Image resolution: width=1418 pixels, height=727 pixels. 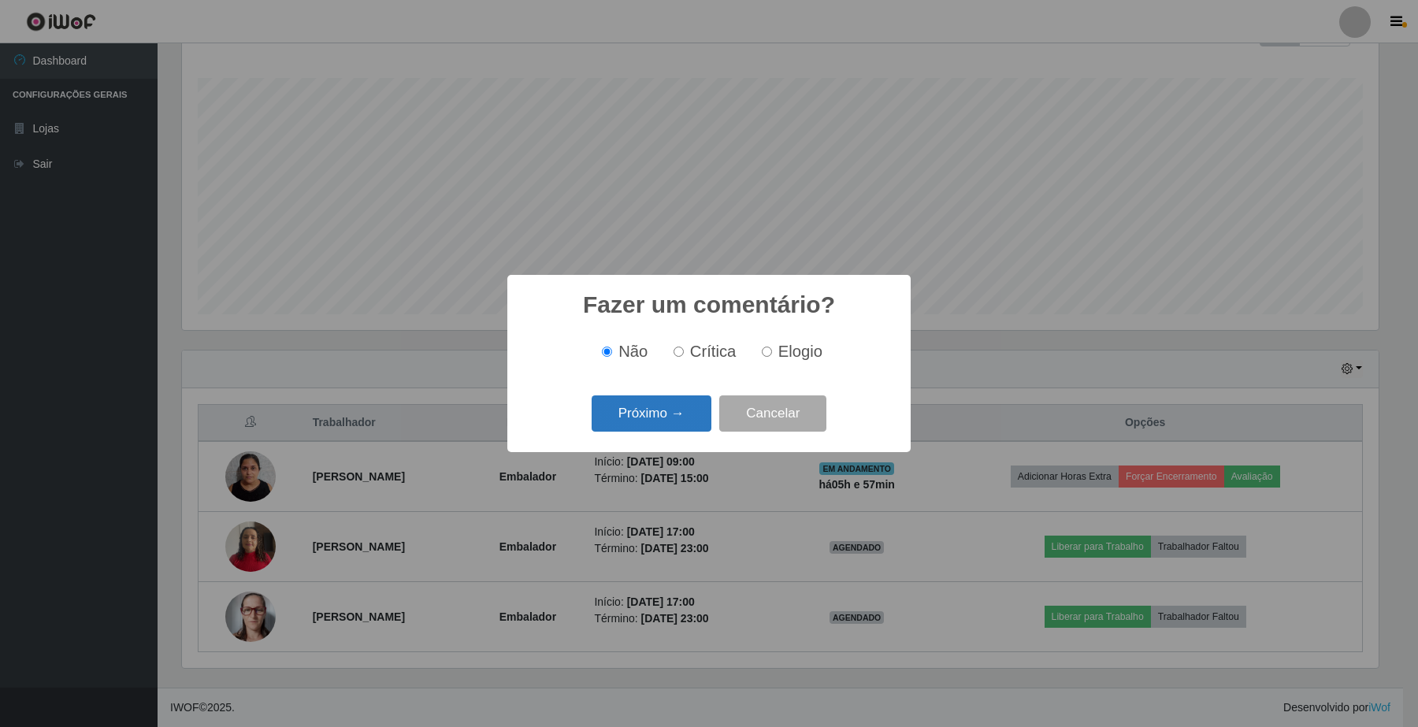 What do you see at coordinates (633, 351) in the screenshot?
I see `span: Não` at bounding box center [633, 351].